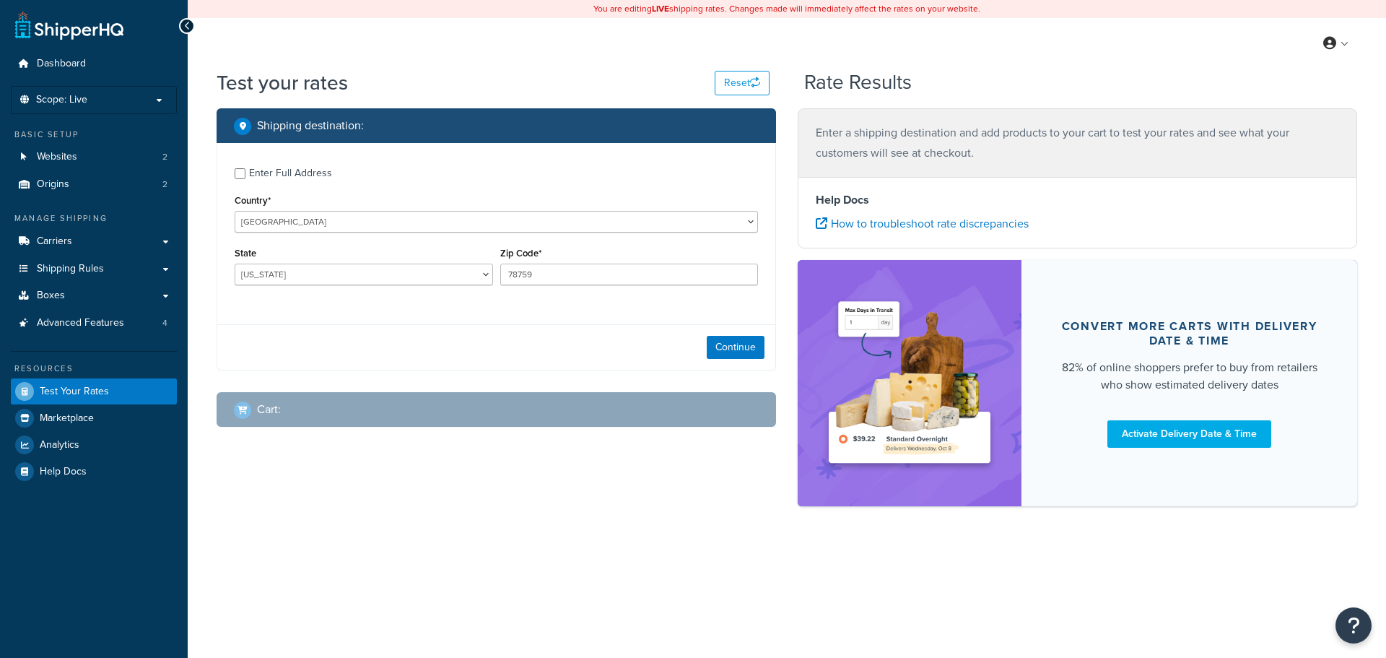  I want to click on li: Analytics, so click(94, 445).